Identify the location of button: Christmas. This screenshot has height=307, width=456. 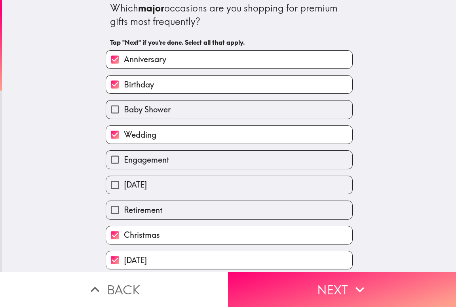
(229, 235).